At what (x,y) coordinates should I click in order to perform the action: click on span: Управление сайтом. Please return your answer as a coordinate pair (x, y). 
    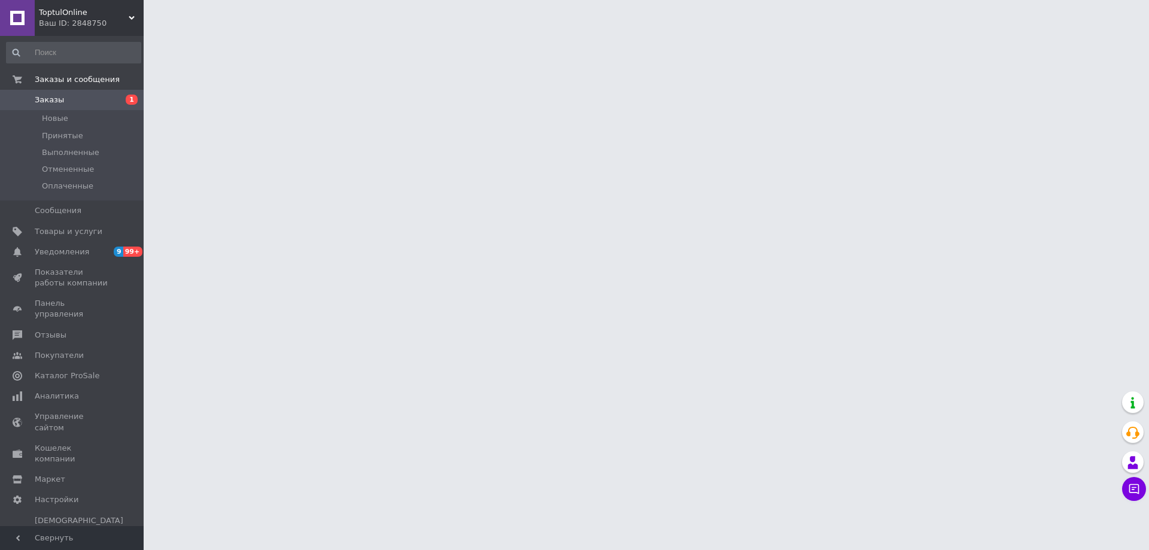
    Looking at the image, I should click on (72, 422).